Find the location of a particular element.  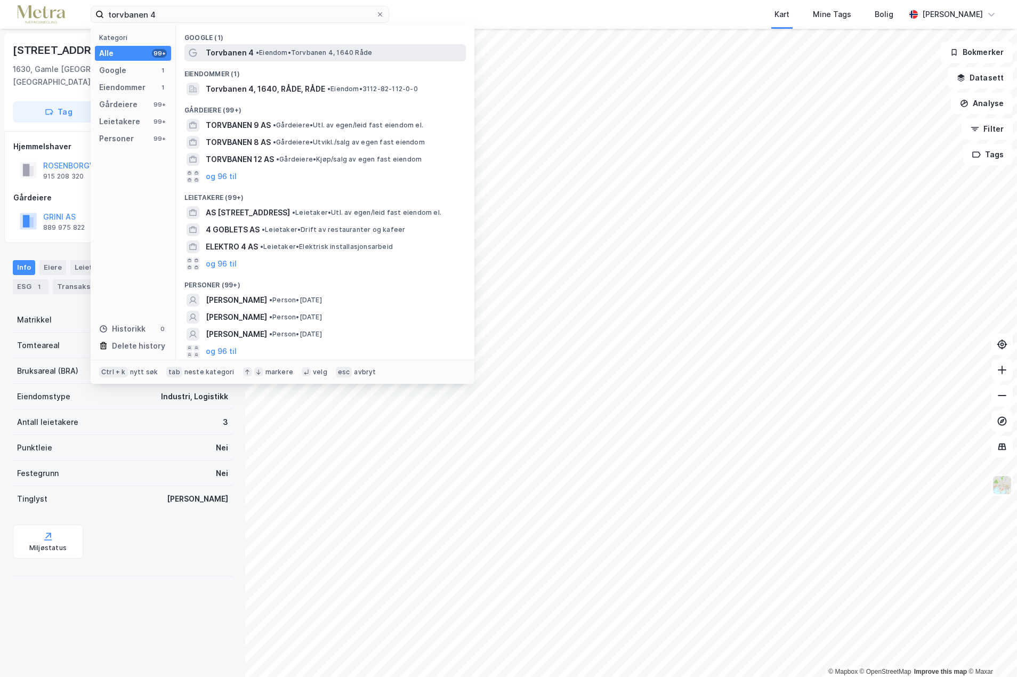

div: 0 is located at coordinates (163, 329).